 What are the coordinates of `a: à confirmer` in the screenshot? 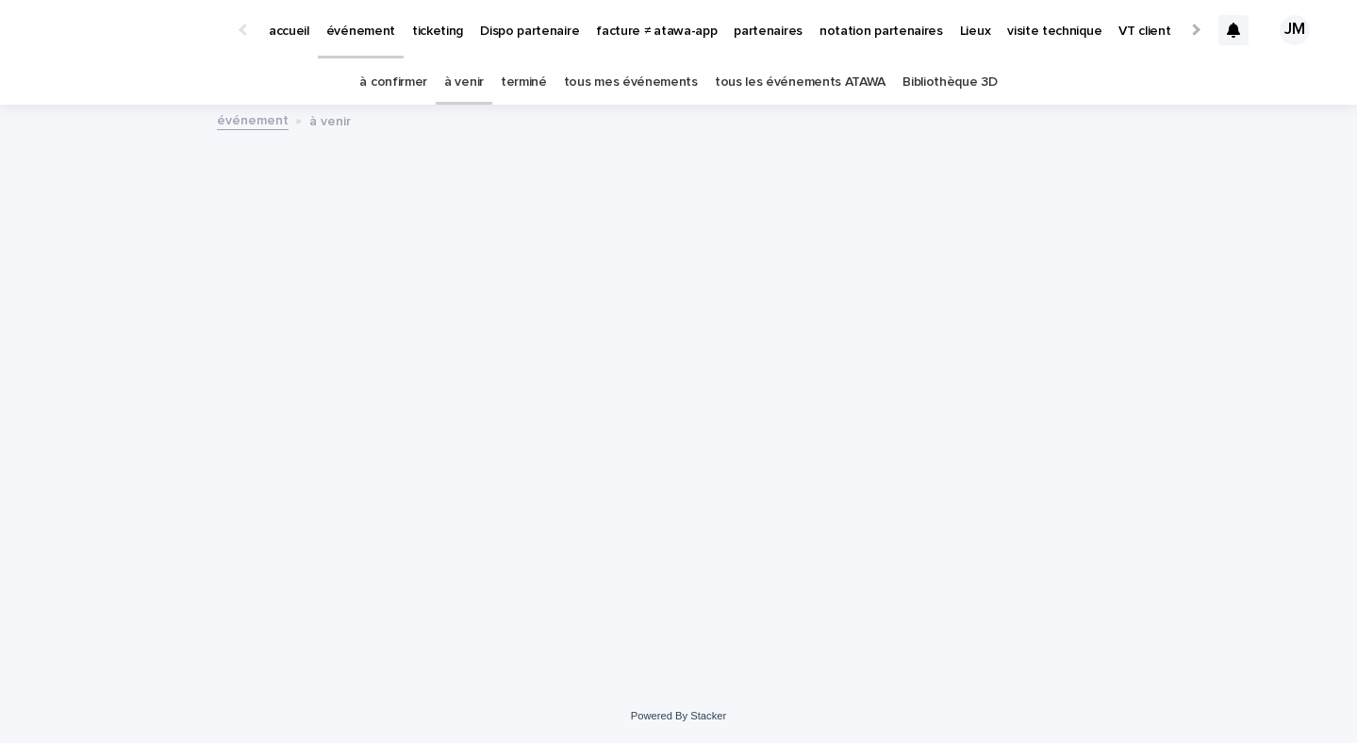 It's located at (393, 82).